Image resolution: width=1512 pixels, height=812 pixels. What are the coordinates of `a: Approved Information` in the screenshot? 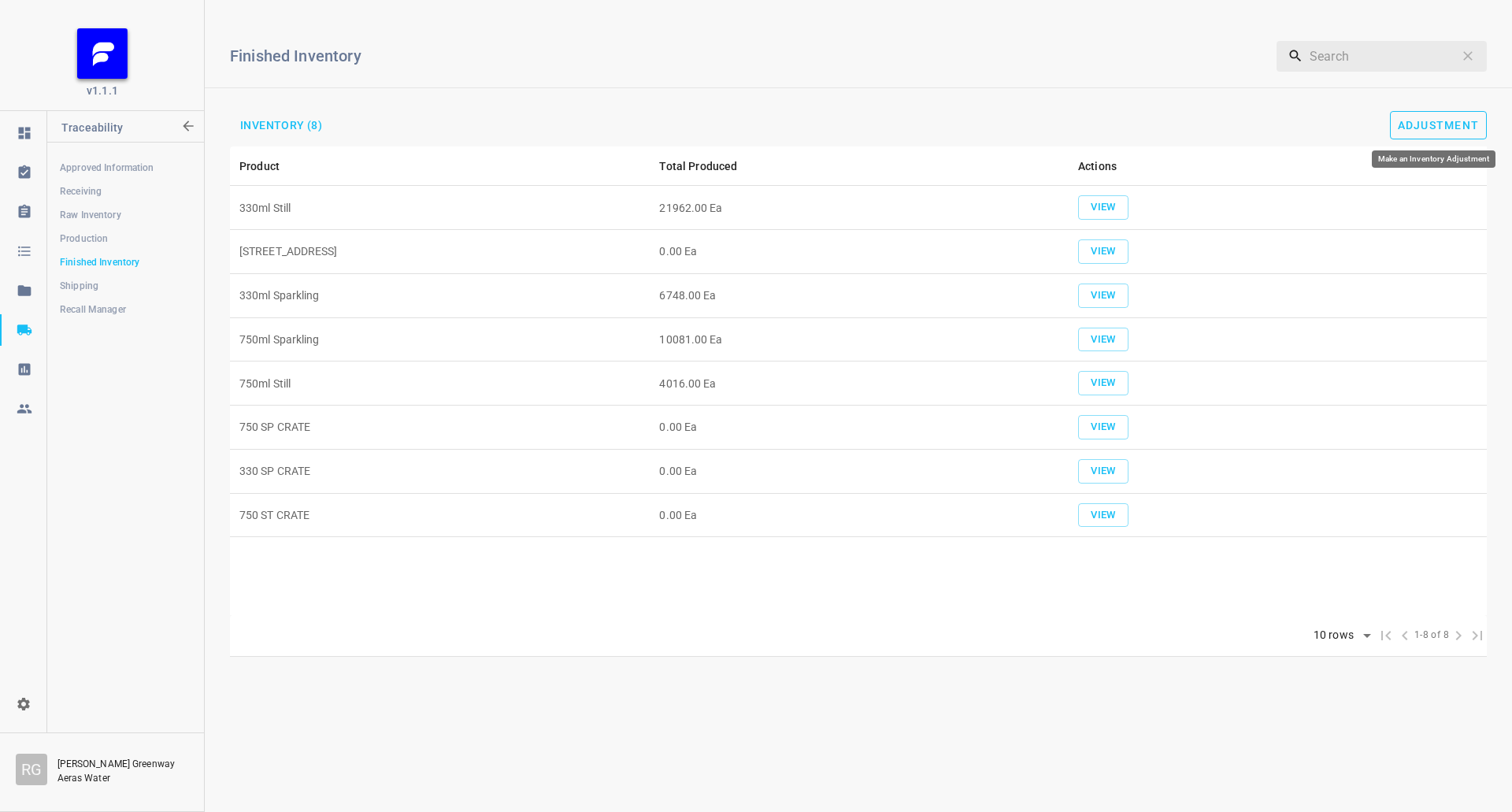 It's located at (125, 168).